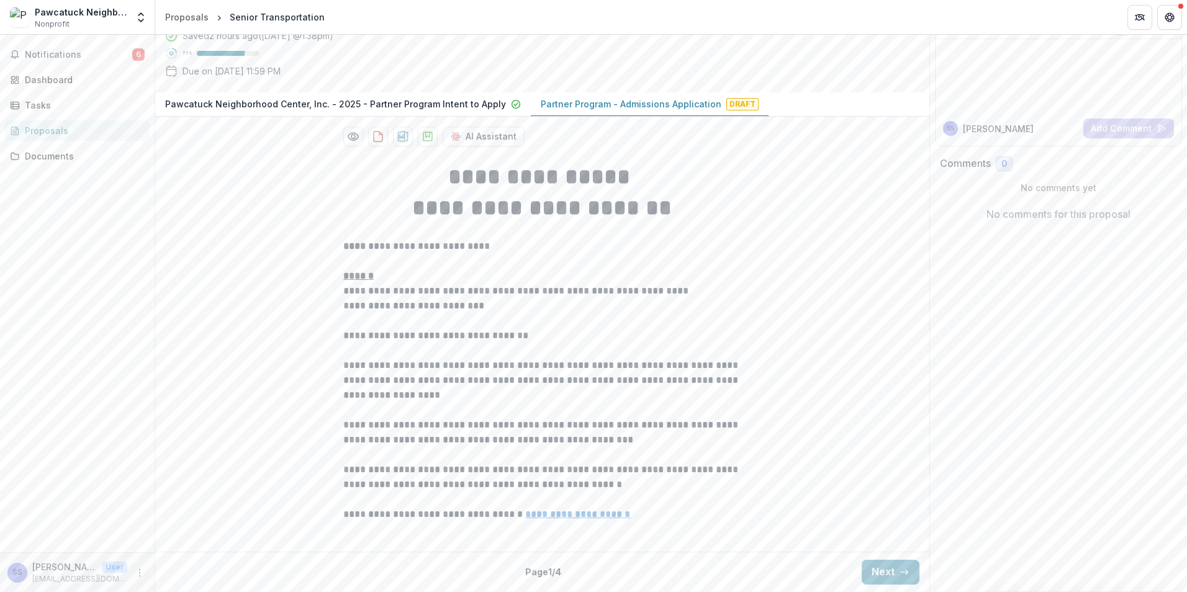  Describe the element at coordinates (114, 568) in the screenshot. I see `p: User` at that location.